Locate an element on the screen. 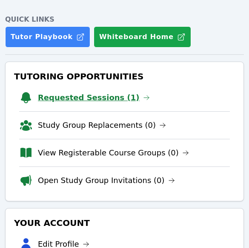 This screenshot has width=249, height=248. a: View Registerable Course Groups (0) is located at coordinates (113, 153).